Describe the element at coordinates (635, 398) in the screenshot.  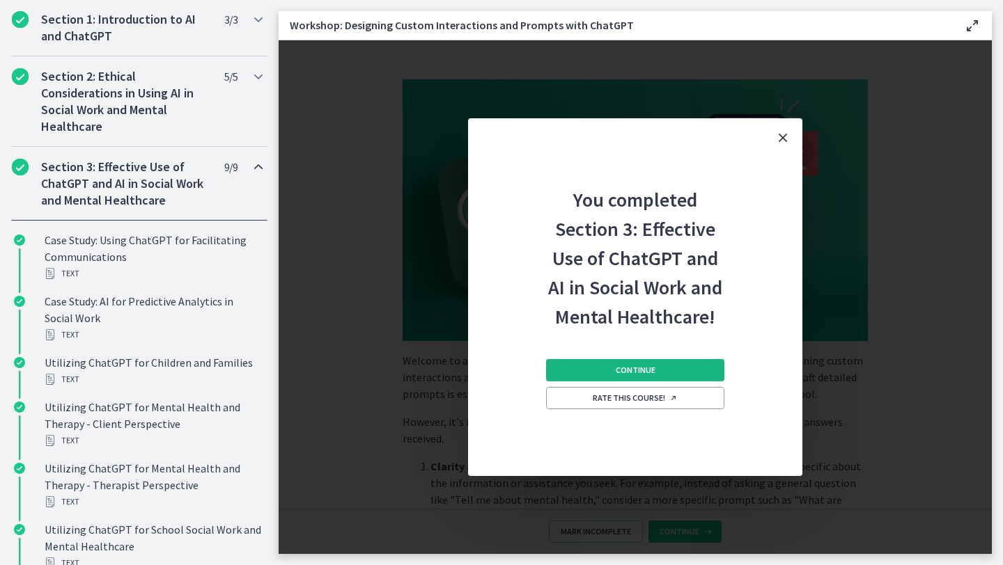
I see `span: Rate this course!` at that location.